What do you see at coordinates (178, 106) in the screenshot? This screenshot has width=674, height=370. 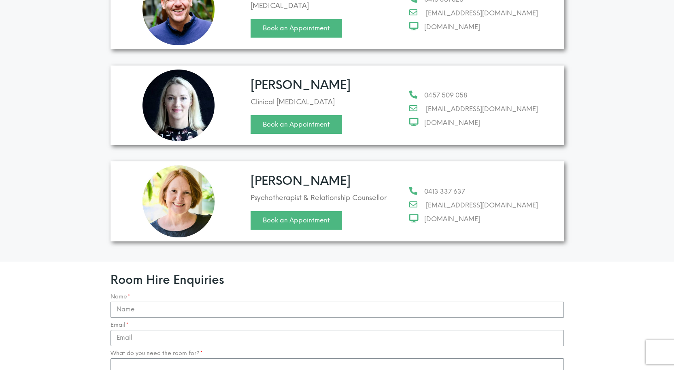 I see `img: Helen Elliott Clinical Psychologist circle` at bounding box center [178, 106].